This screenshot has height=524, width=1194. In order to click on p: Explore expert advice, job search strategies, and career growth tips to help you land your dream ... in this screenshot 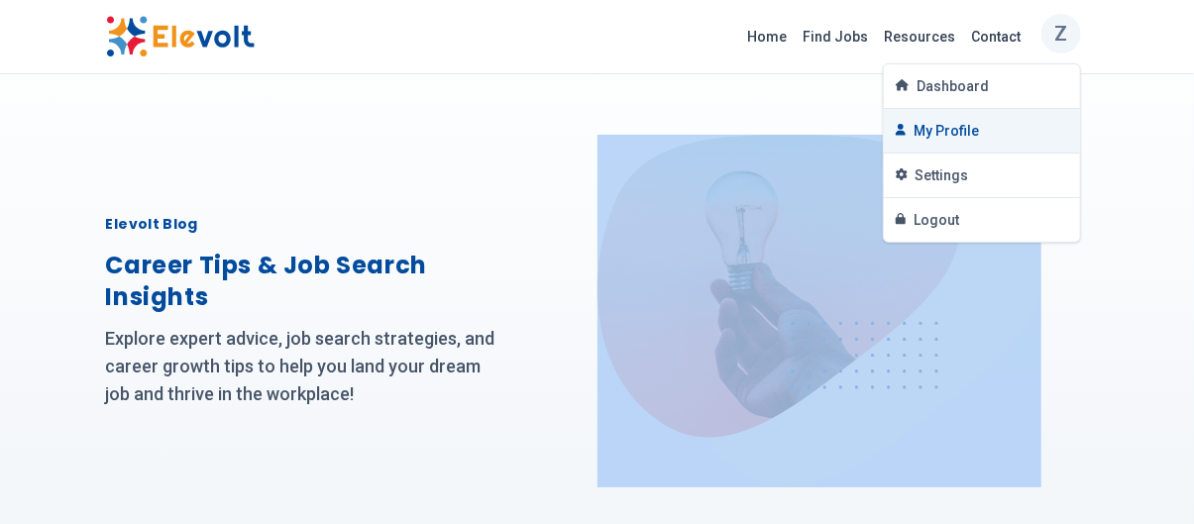, I will do `click(304, 367)`.